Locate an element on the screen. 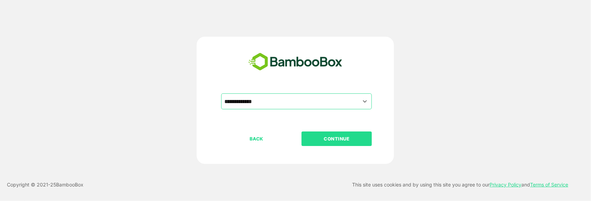  p: Copyright © 2021- 25 BambooBox is located at coordinates (45, 185).